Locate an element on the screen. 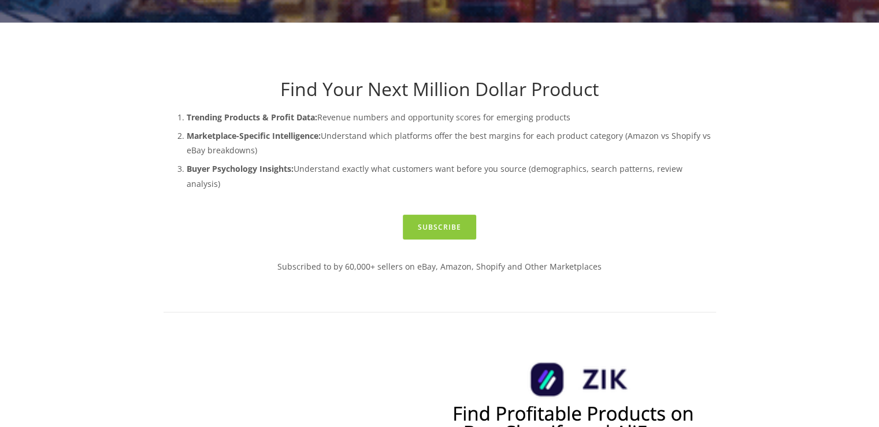  p: Subscribed to by 60,000+ sellers on eBay, Amazon, Shopify and Other Marketplaces is located at coordinates (440, 266).